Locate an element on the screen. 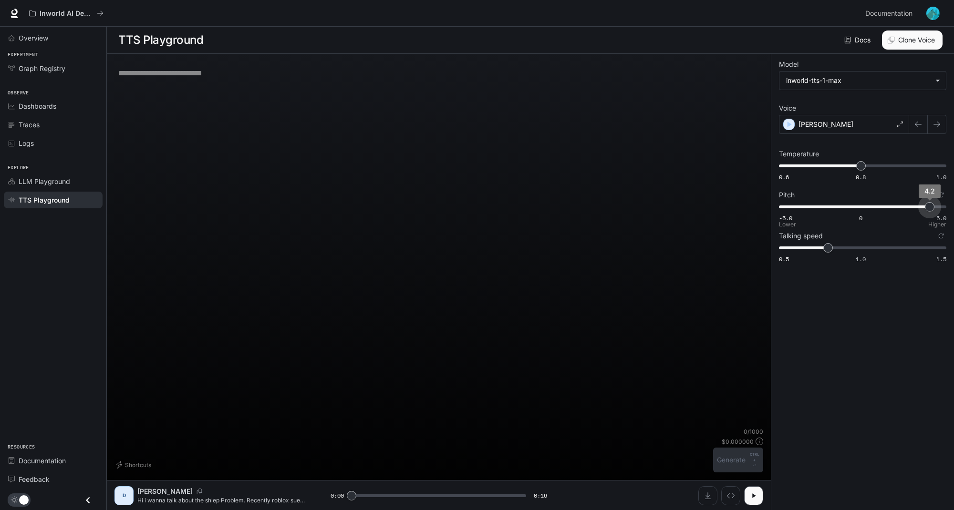 This screenshot has width=954, height=510. button: Inspect is located at coordinates (730, 496).